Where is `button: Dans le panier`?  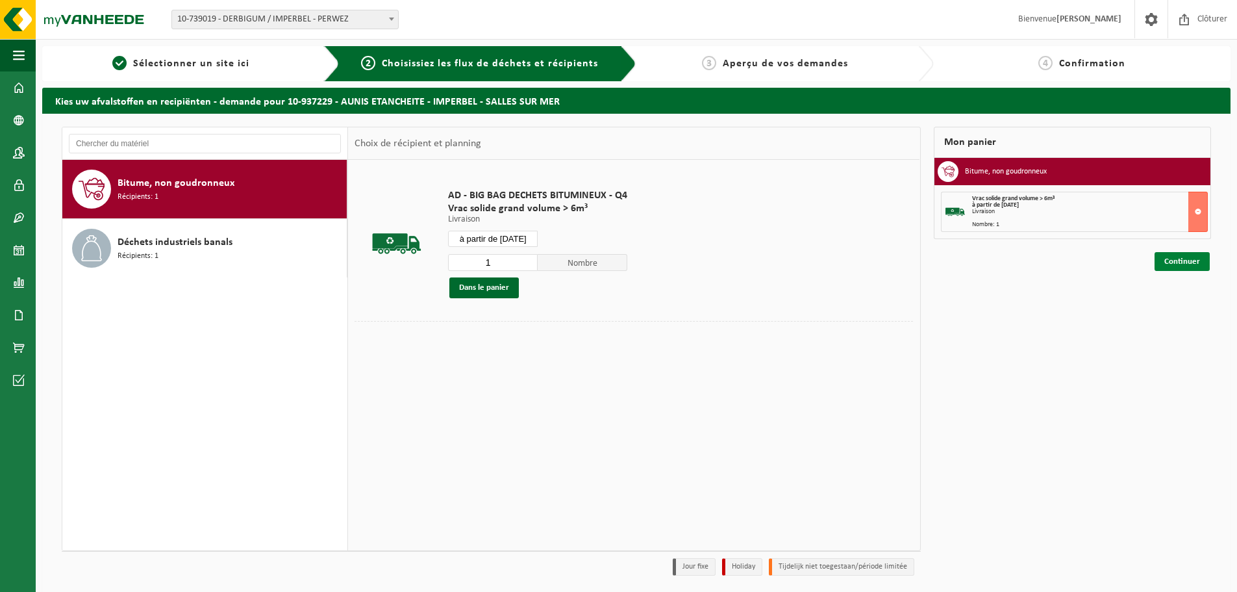 button: Dans le panier is located at coordinates (484, 288).